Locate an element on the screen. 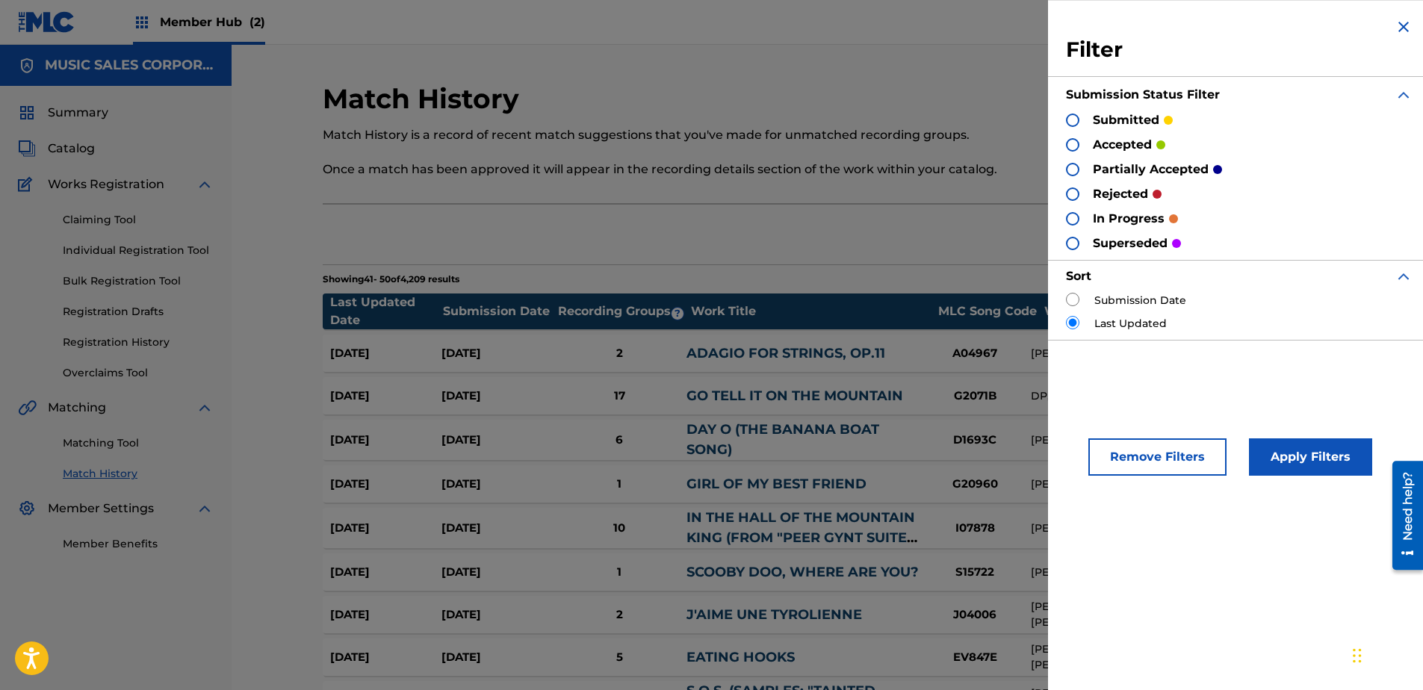 The image size is (1423, 690). label: Last Updated is located at coordinates (1130, 323).